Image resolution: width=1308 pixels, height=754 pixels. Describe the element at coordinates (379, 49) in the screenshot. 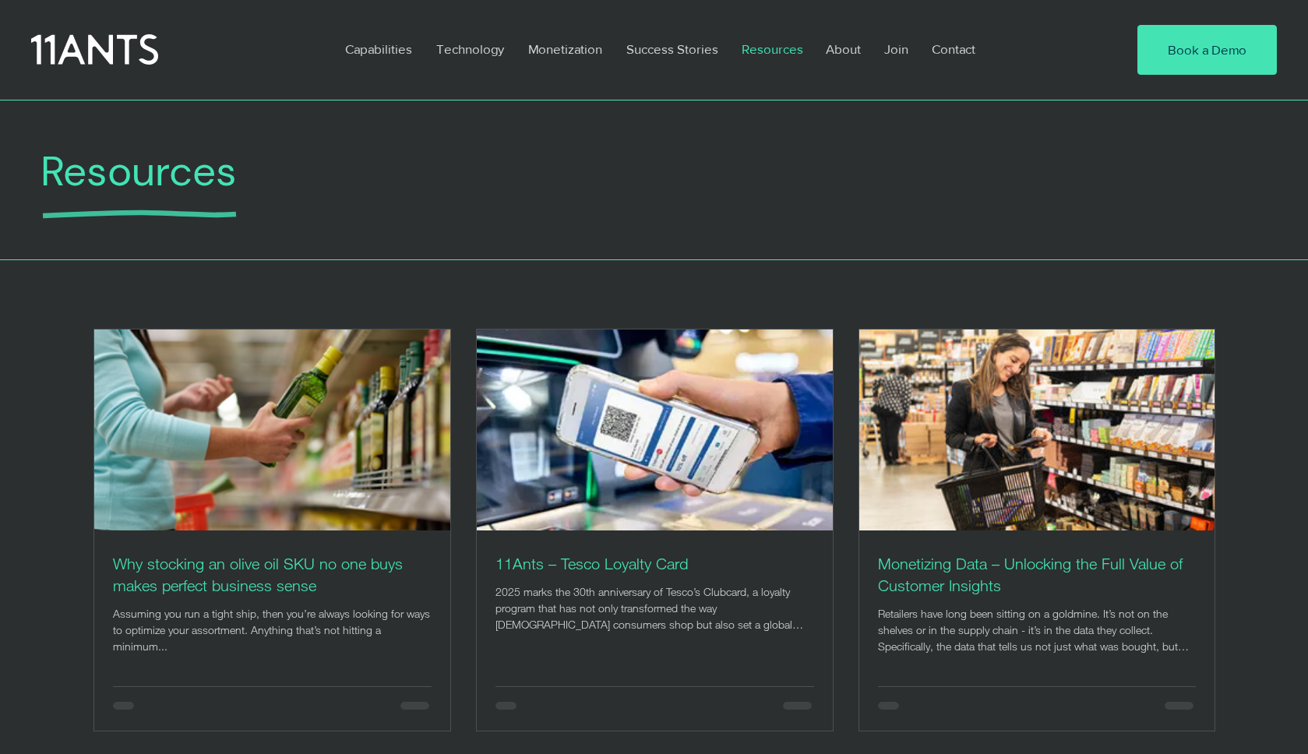

I see `p: Capabilities` at that location.